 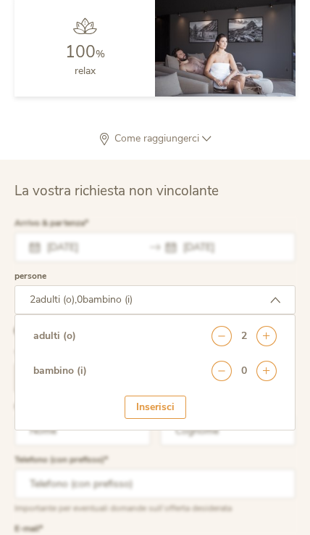 I want to click on span: 0, so click(x=80, y=299).